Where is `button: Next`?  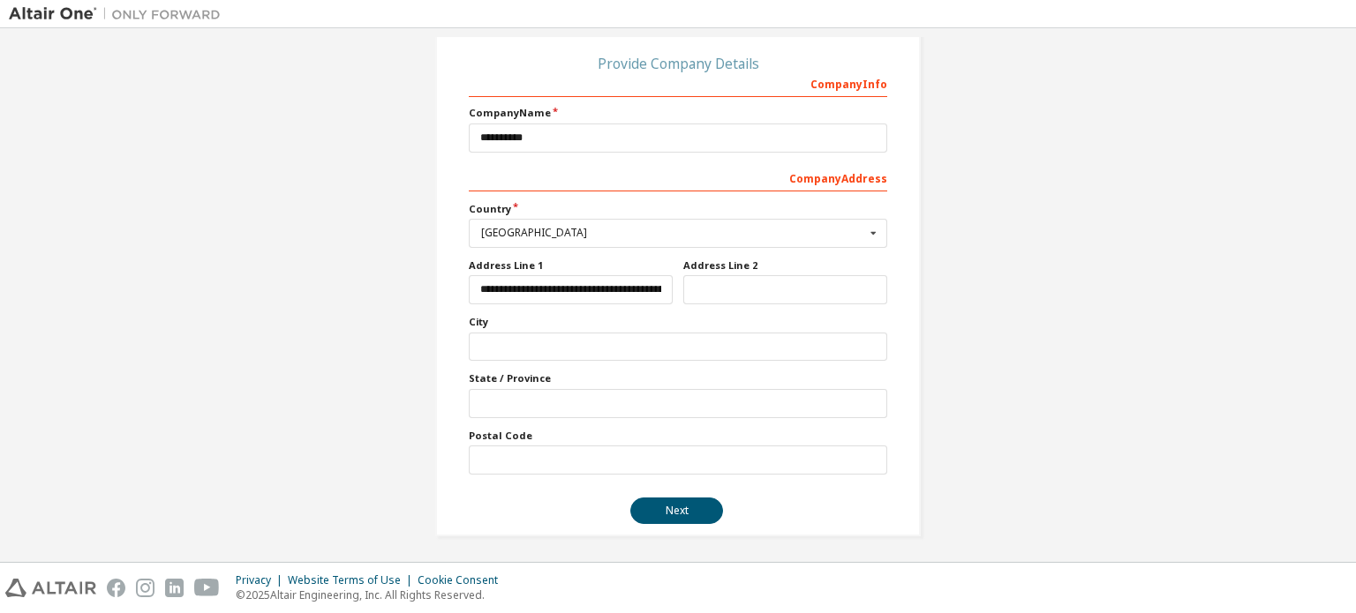
button: Next is located at coordinates (676, 511).